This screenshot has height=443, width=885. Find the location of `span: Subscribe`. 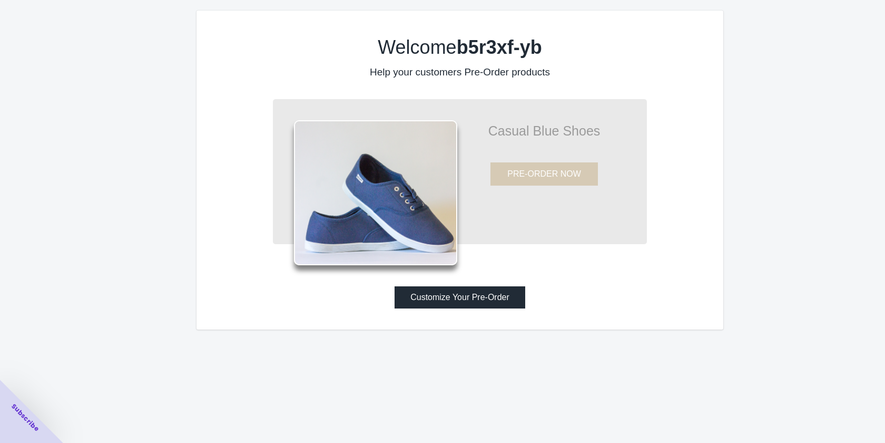

span: Subscribe is located at coordinates (25, 417).